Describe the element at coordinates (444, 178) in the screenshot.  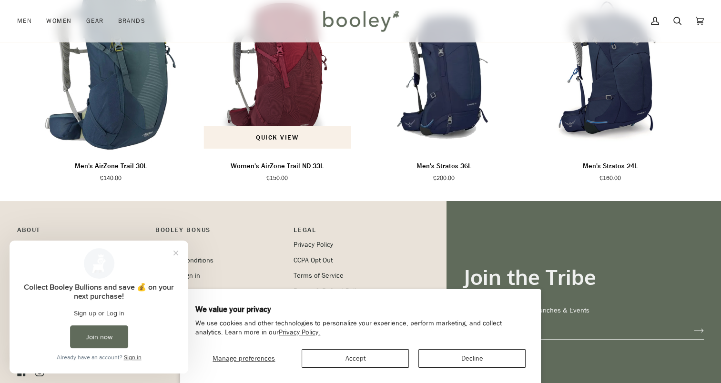
I see `span: €200.00` at that location.